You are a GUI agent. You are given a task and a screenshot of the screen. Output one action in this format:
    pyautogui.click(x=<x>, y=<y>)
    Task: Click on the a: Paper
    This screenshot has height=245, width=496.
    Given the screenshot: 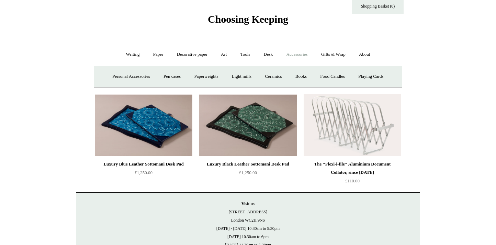 What is the action you would take?
    pyautogui.click(x=158, y=54)
    